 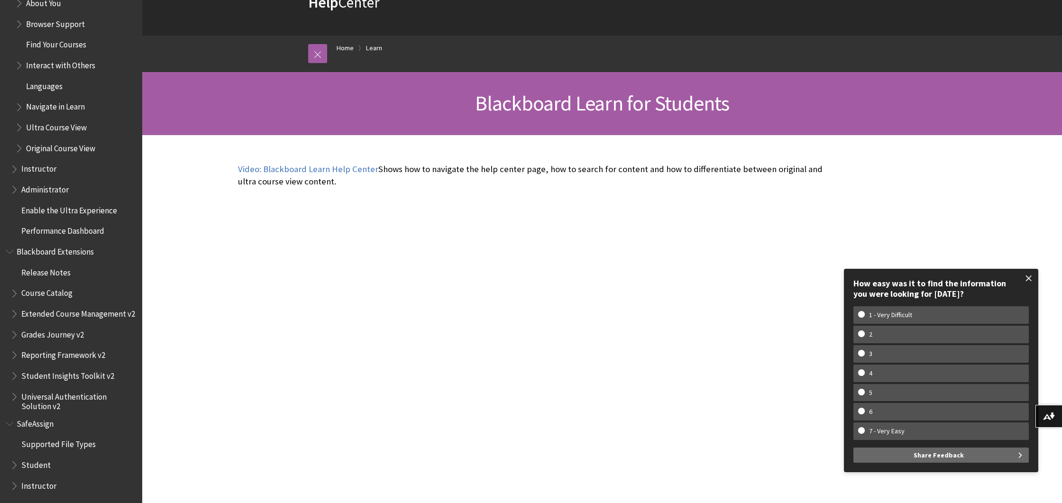 I want to click on w-span: 5, so click(x=871, y=393).